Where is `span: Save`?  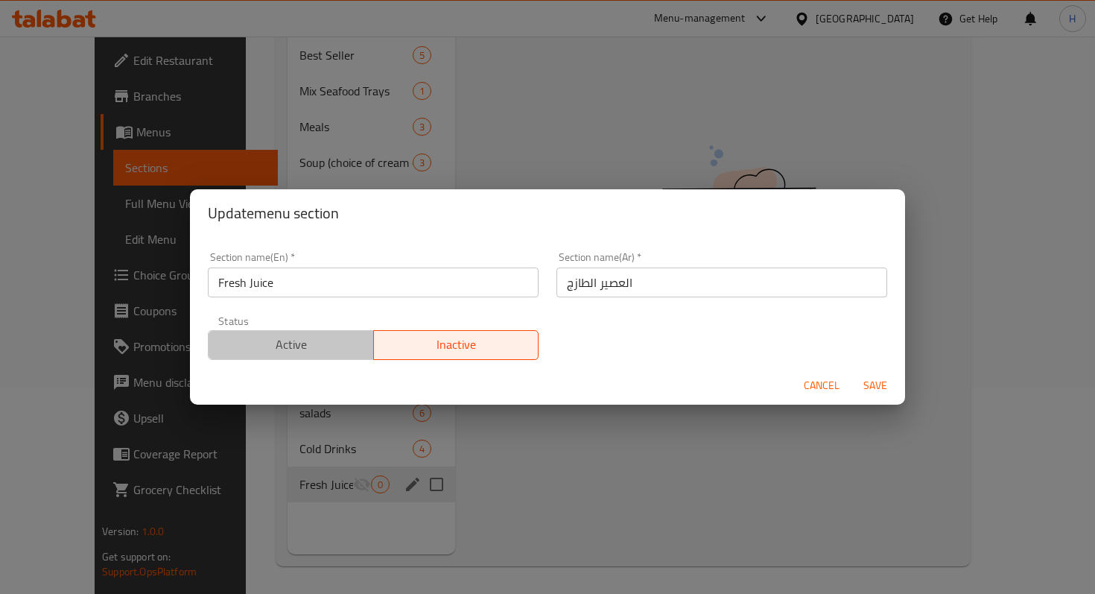
span: Save is located at coordinates (875, 385).